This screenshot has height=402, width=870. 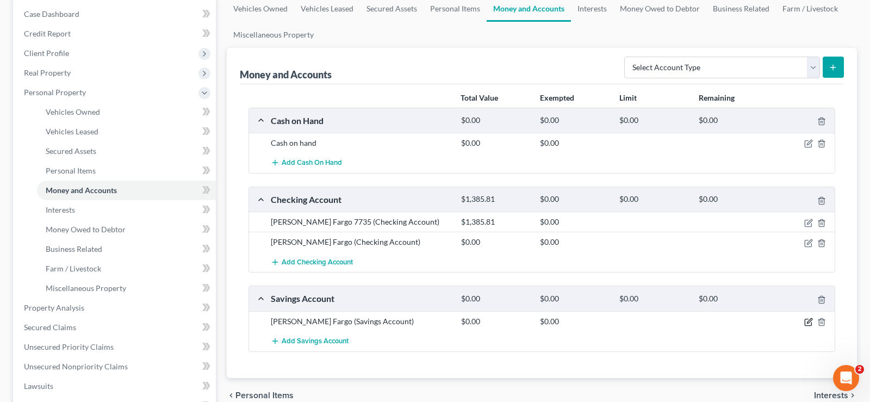 What do you see at coordinates (126, 190) in the screenshot?
I see `a: Money and Accounts` at bounding box center [126, 190].